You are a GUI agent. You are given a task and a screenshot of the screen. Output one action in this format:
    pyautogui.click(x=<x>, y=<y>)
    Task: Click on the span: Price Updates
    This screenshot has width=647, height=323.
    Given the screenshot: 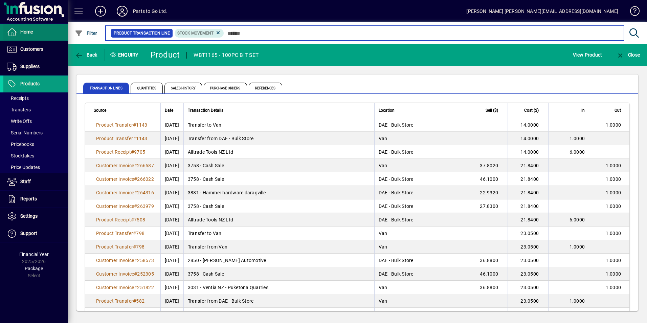 What is the action you would take?
    pyautogui.click(x=23, y=167)
    